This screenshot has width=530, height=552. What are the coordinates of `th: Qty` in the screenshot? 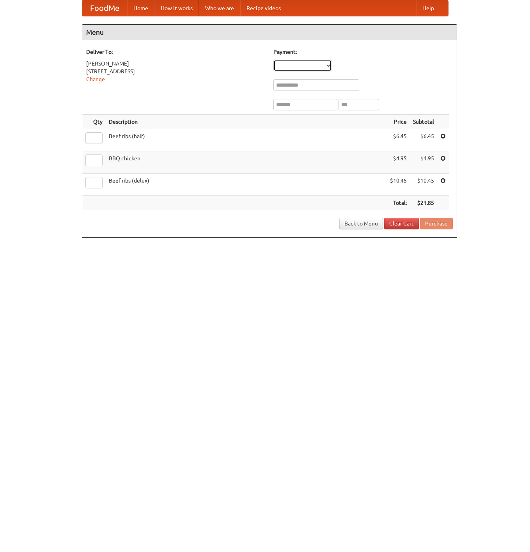 It's located at (94, 122).